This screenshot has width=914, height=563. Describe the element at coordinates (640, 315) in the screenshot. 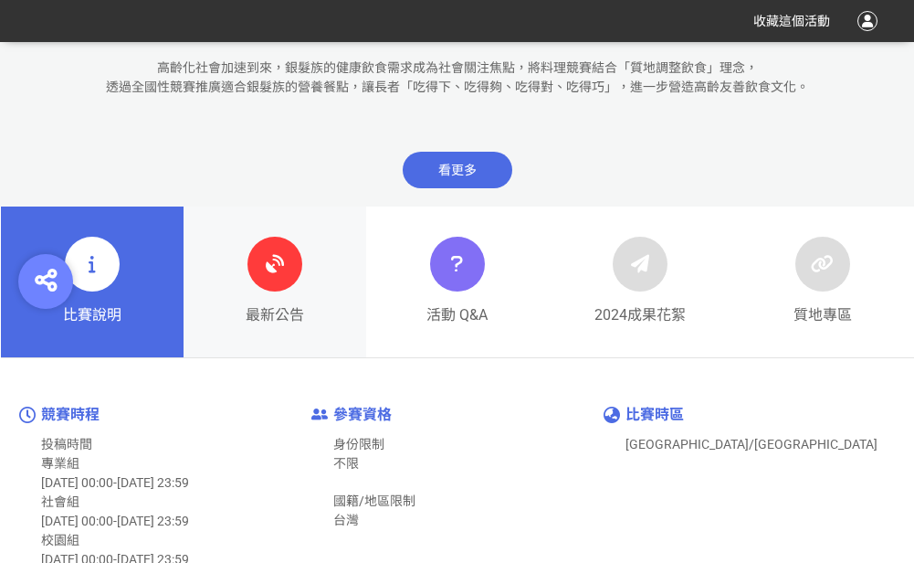

I see `span: 2024成果花絮` at that location.